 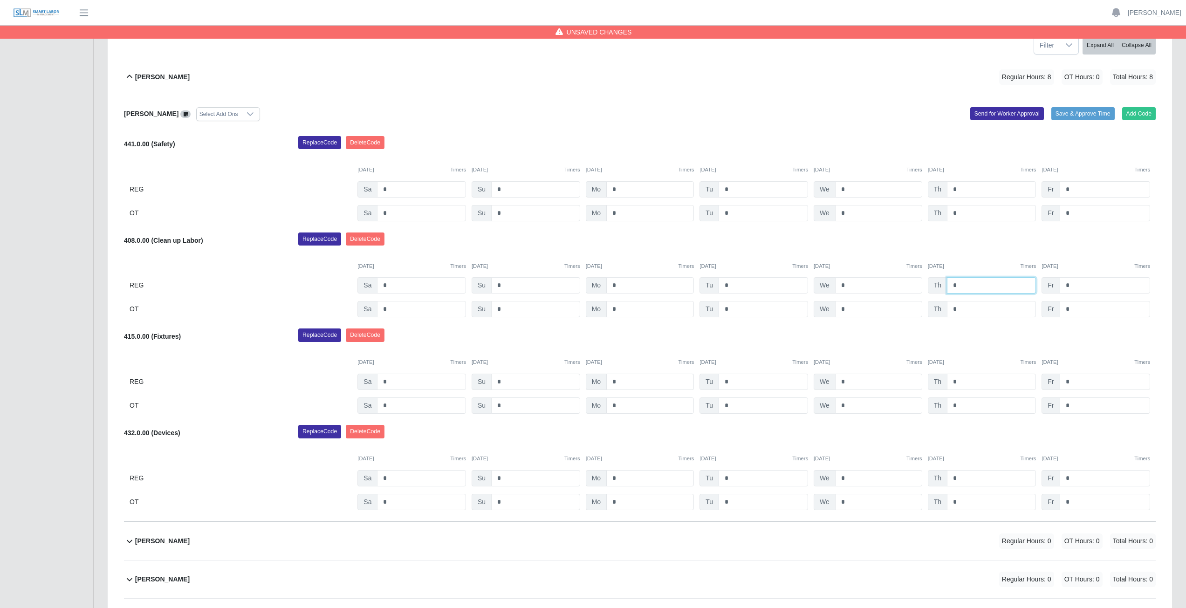 What do you see at coordinates (152, 433) in the screenshot?
I see `b: 432.0.00 (Devices)` at bounding box center [152, 433].